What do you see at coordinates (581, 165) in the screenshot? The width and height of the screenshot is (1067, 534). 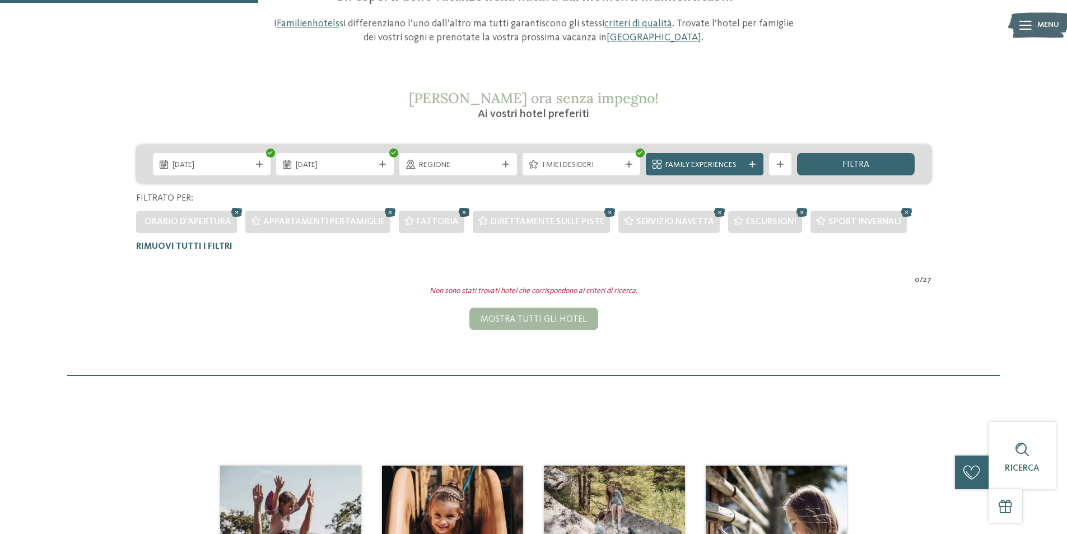 I see `span: I miei desideri` at bounding box center [581, 165].